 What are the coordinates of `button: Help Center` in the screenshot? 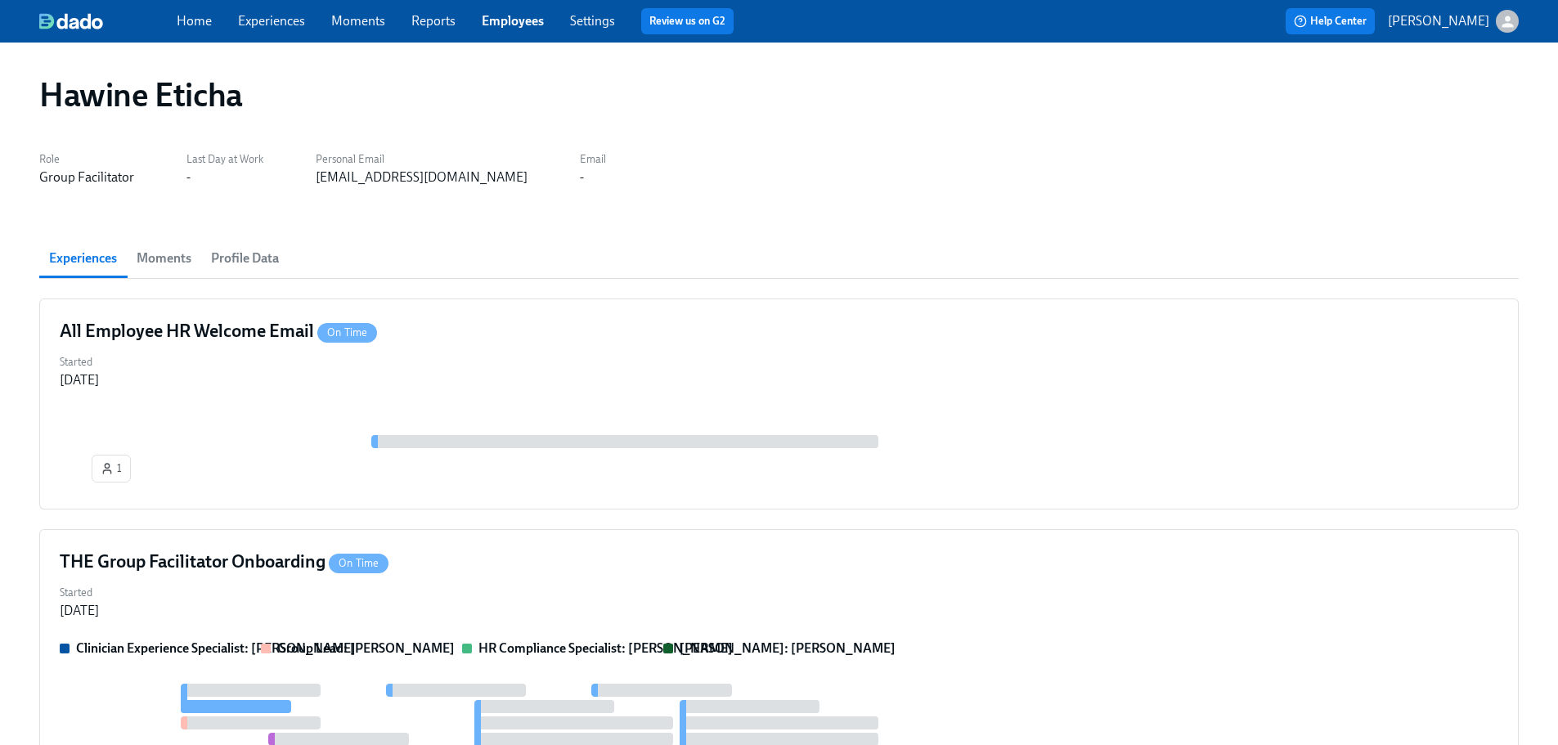 It's located at (1330, 21).